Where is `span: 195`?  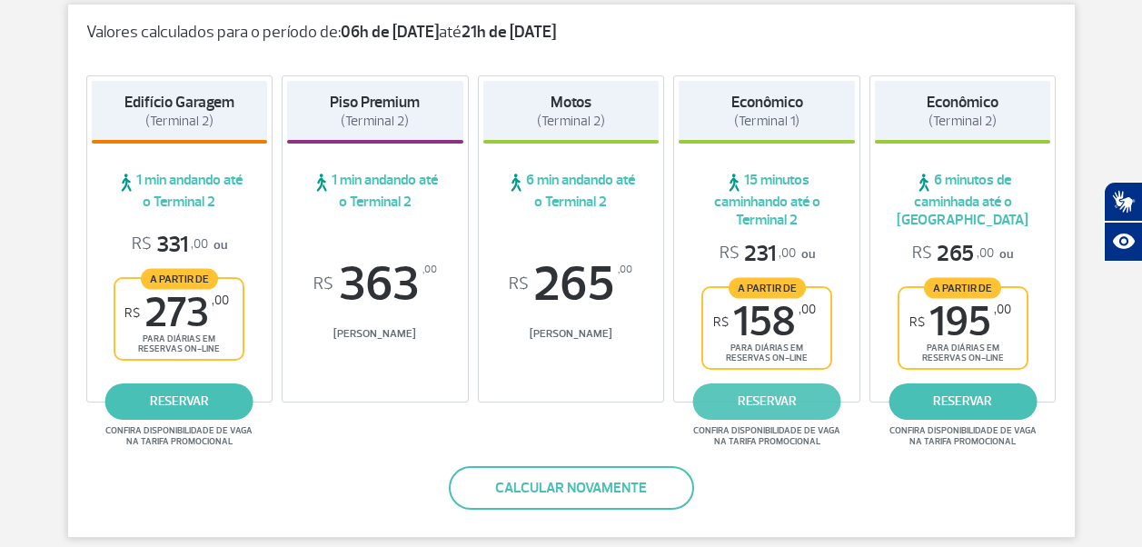
span: 195 is located at coordinates (961, 322).